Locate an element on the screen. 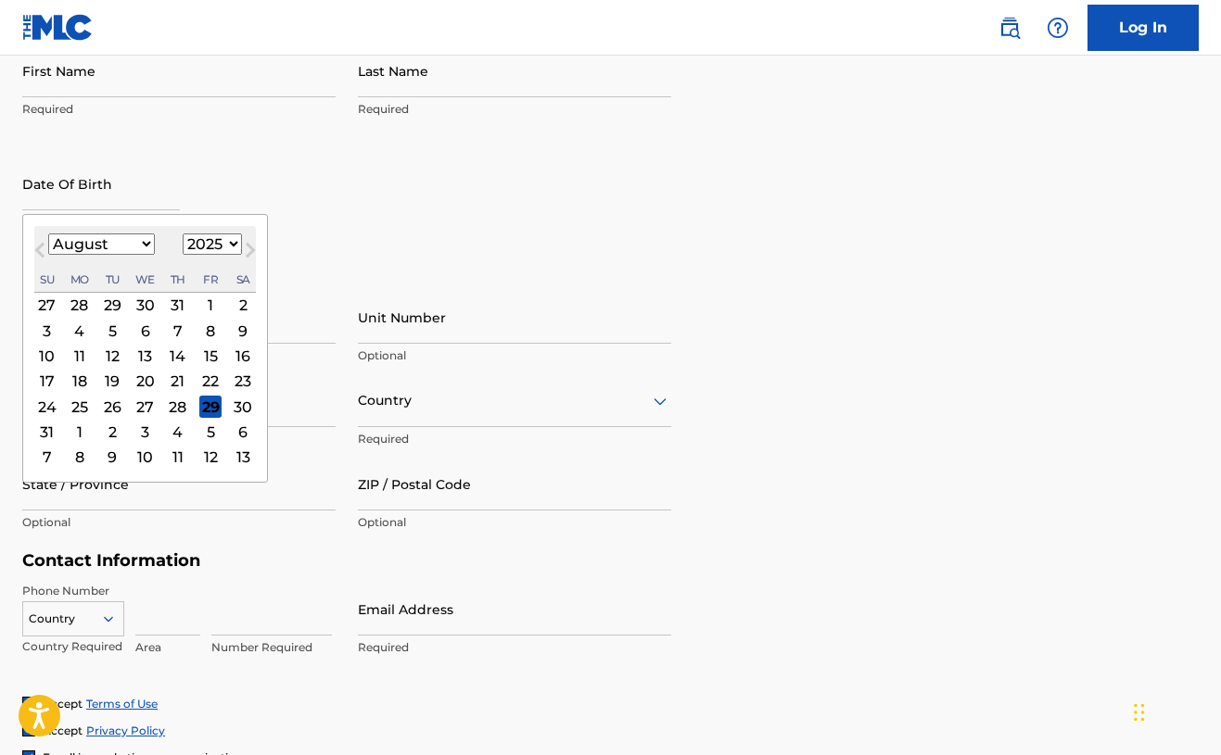 This screenshot has height=755, width=1221. div: Drag is located at coordinates (1139, 713).